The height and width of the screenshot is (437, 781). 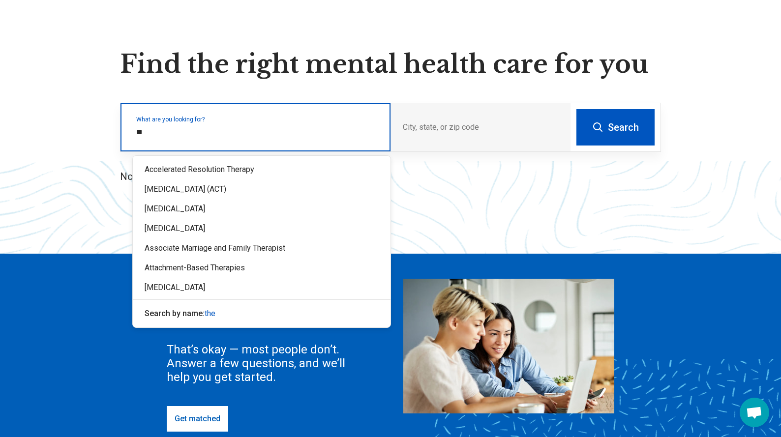 I want to click on div: That’s okay — most people don’t. Answer a few questions, and we’ll help you get started., so click(x=265, y=363).